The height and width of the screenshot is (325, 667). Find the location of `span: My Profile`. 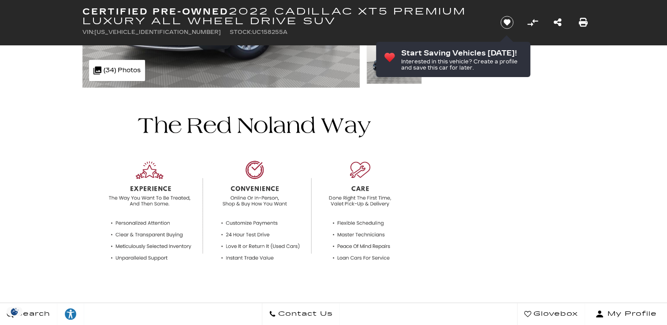

span: My Profile is located at coordinates (631, 314).